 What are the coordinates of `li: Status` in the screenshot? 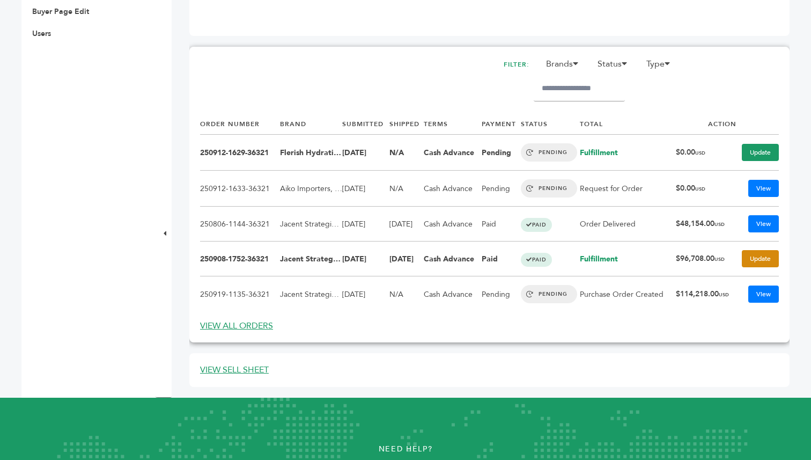 It's located at (615, 67).